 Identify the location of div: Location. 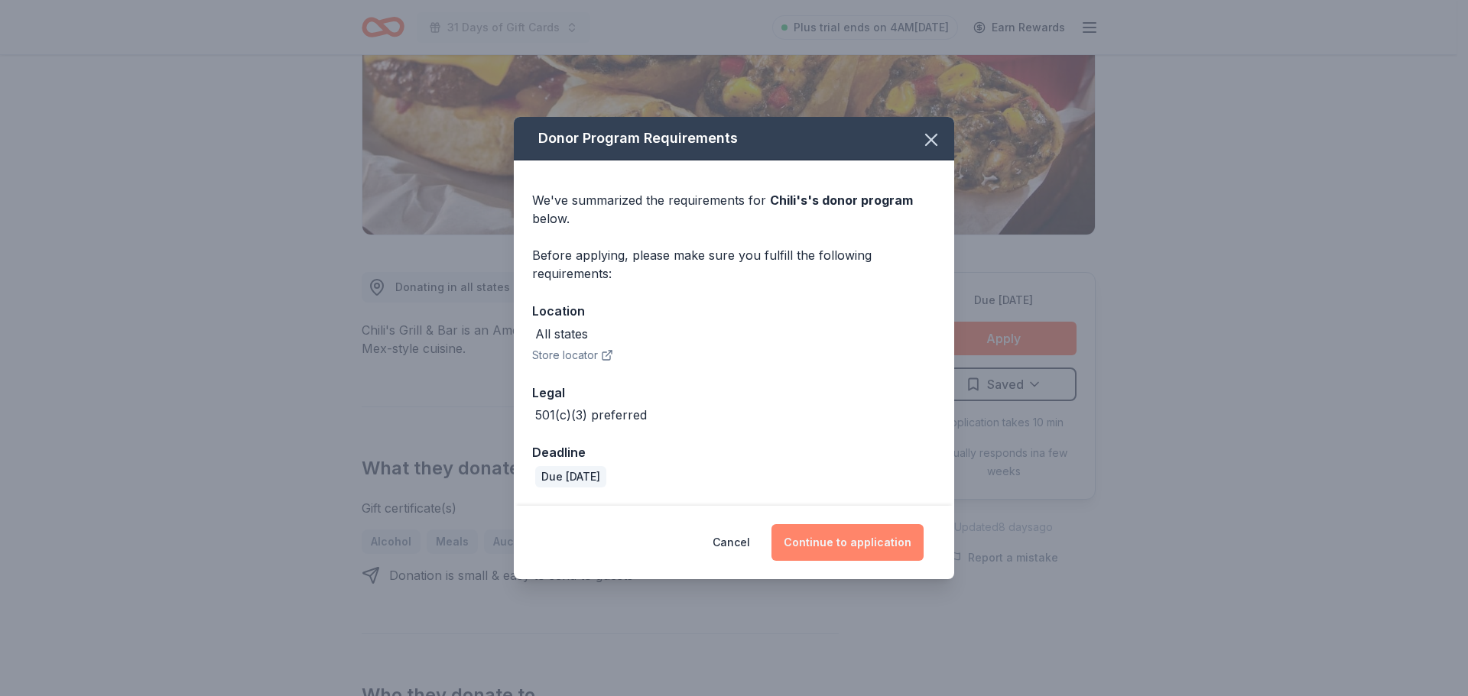
(734, 311).